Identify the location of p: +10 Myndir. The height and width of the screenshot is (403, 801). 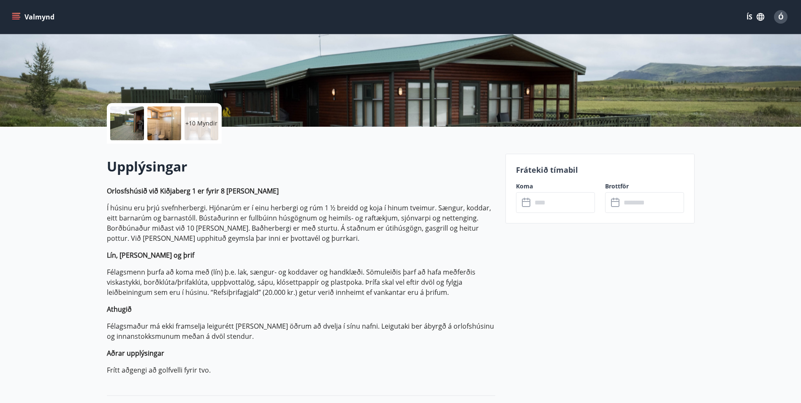
(201, 123).